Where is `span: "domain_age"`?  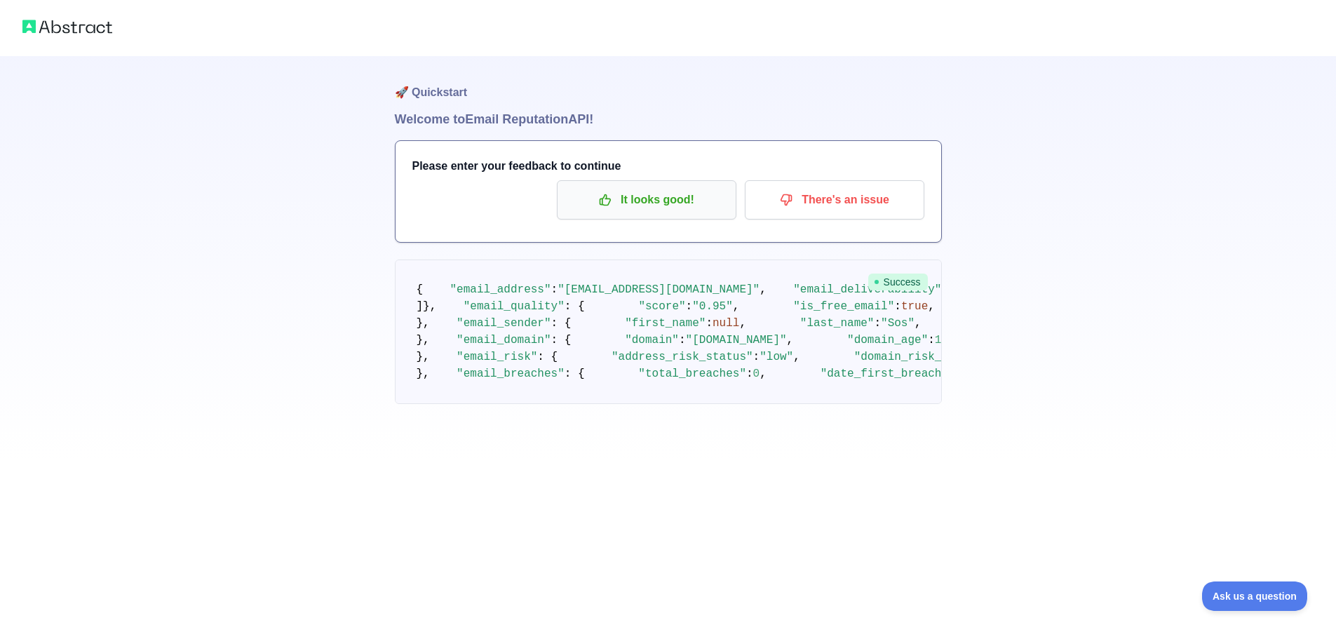 span: "domain_age" is located at coordinates (887, 340).